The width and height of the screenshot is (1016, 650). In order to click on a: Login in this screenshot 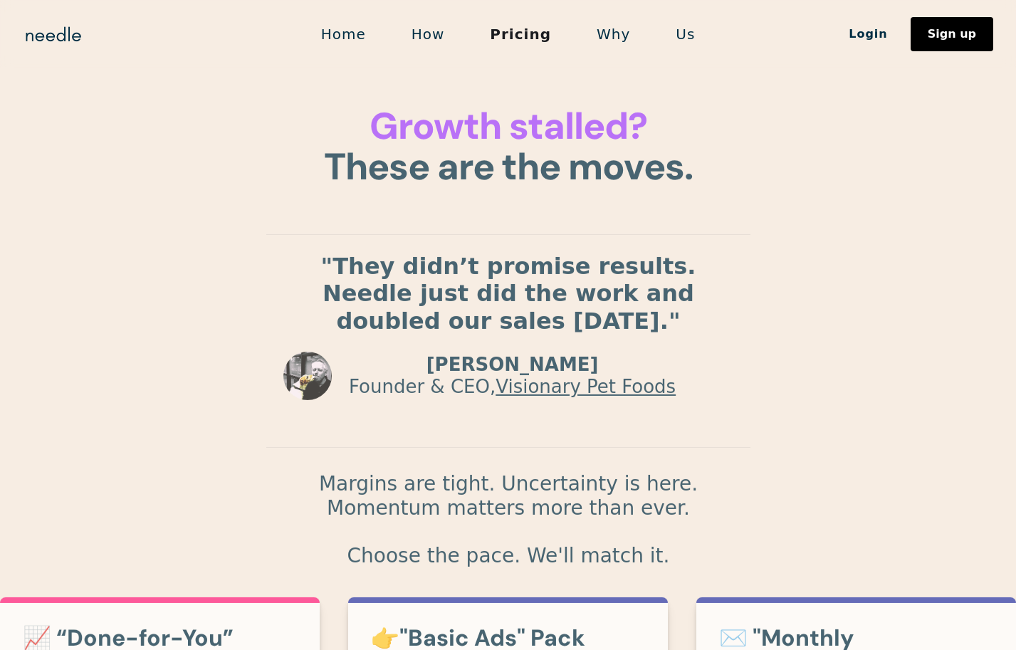, I will do `click(868, 34)`.